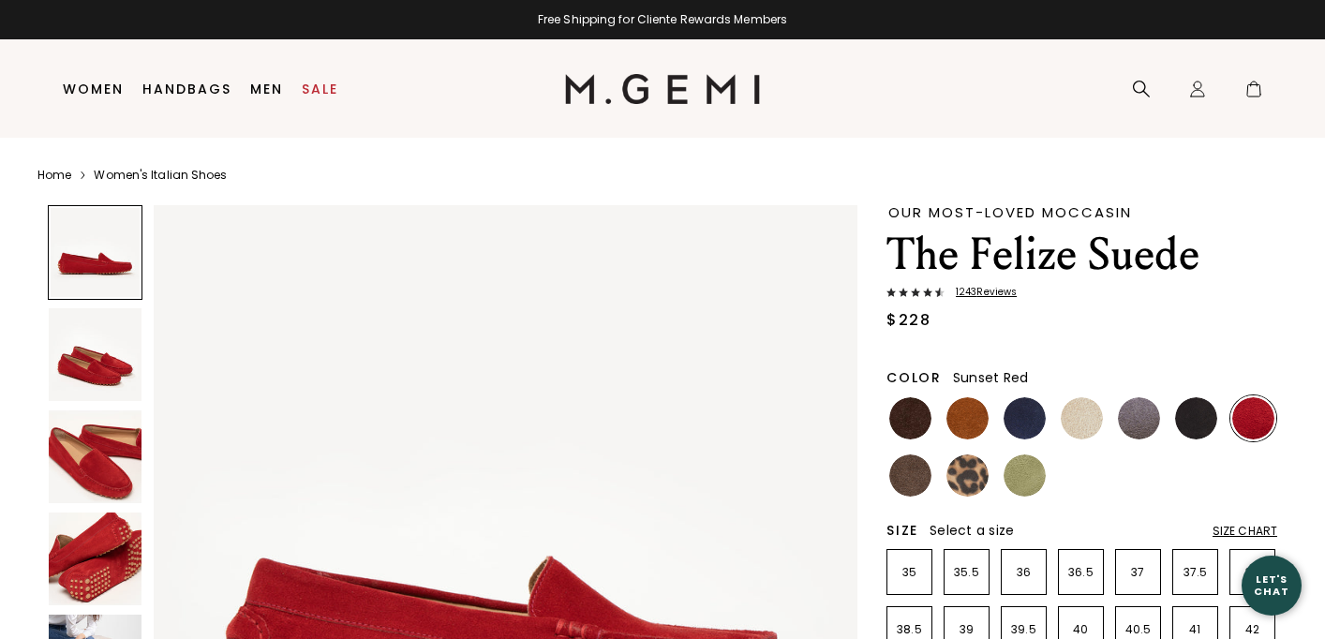 The image size is (1325, 639). What do you see at coordinates (1138, 630) in the screenshot?
I see `p: 40.5` at bounding box center [1138, 630].